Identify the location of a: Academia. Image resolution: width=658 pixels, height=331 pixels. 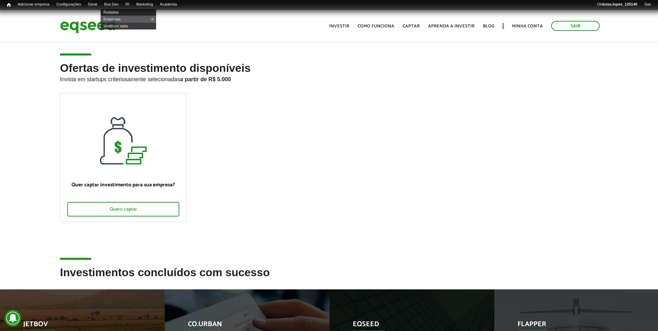
(168, 5).